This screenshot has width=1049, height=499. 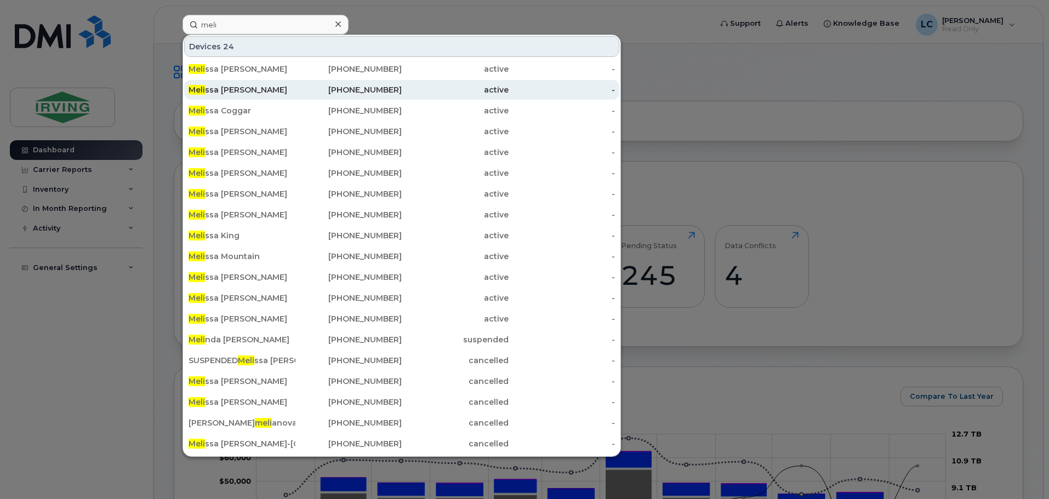 I want to click on div: ssa Mountain, so click(x=242, y=256).